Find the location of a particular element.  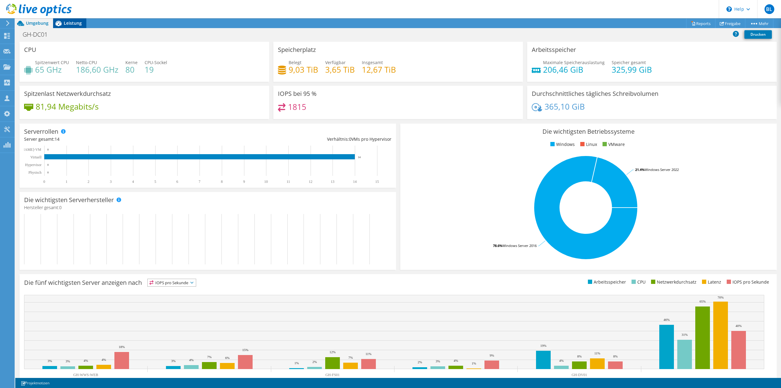

text: 1 is located at coordinates (66, 181).